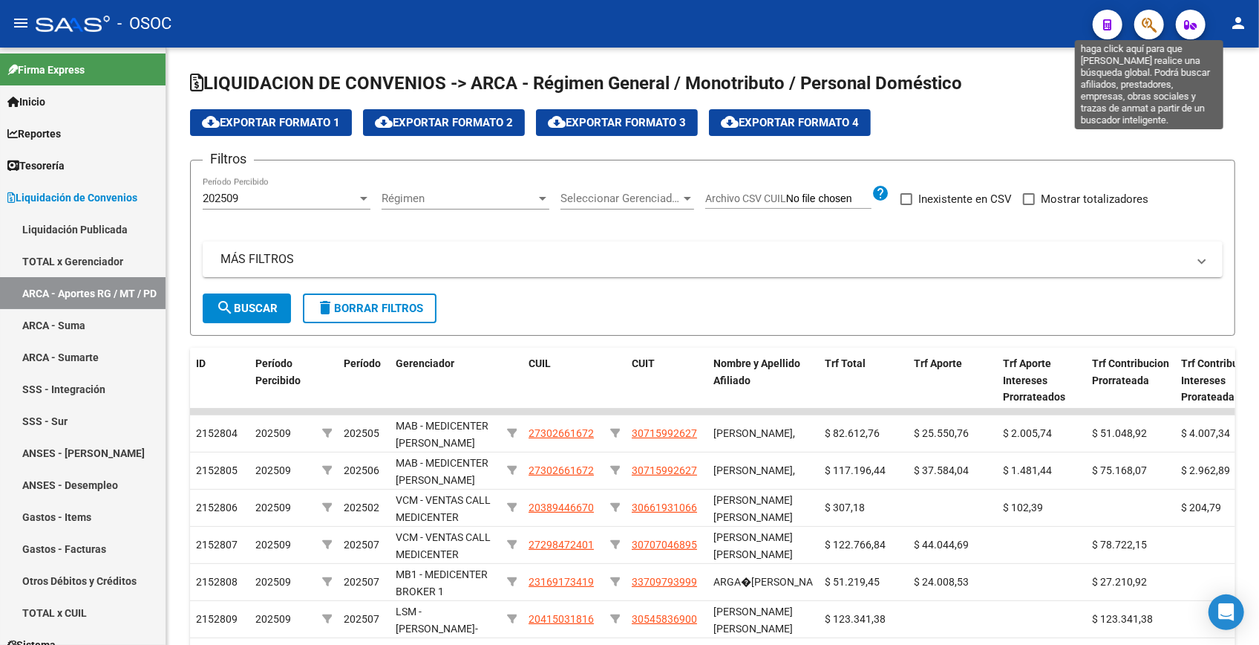  Describe the element at coordinates (1131, 380) in the screenshot. I see `datatable-header-cell: Trf Contribucion Prorrateada` at that location.